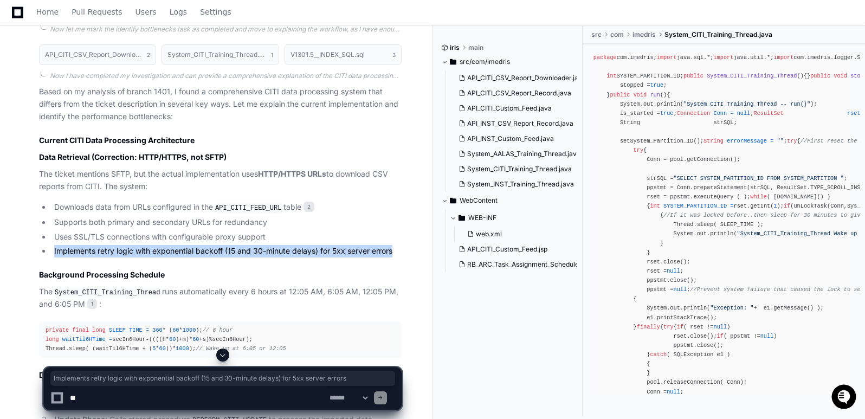  Describe the element at coordinates (515, 139) in the screenshot. I see `button: API_INST_Custom_Feed.java` at that location.